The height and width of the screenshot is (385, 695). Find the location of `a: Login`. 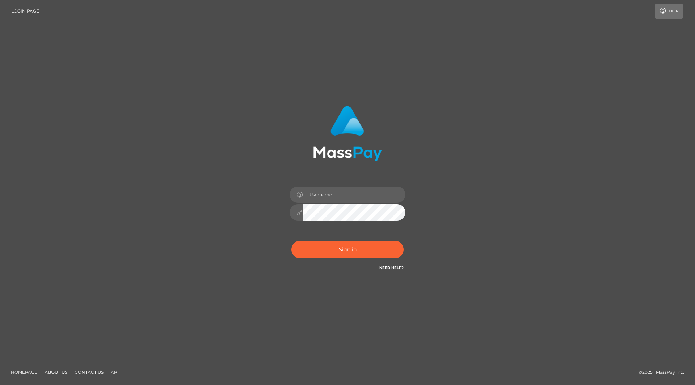

a: Login is located at coordinates (669, 11).